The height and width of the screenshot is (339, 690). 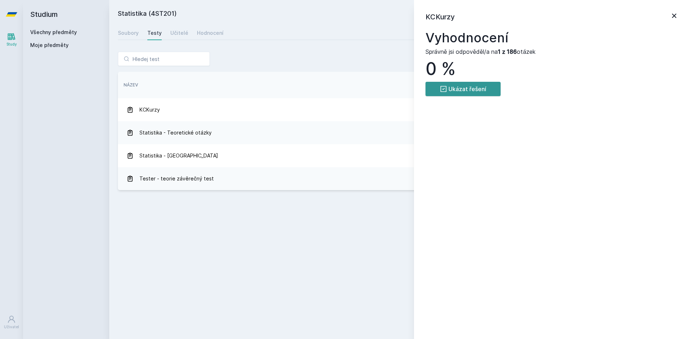 I want to click on div: Soubory, so click(x=128, y=33).